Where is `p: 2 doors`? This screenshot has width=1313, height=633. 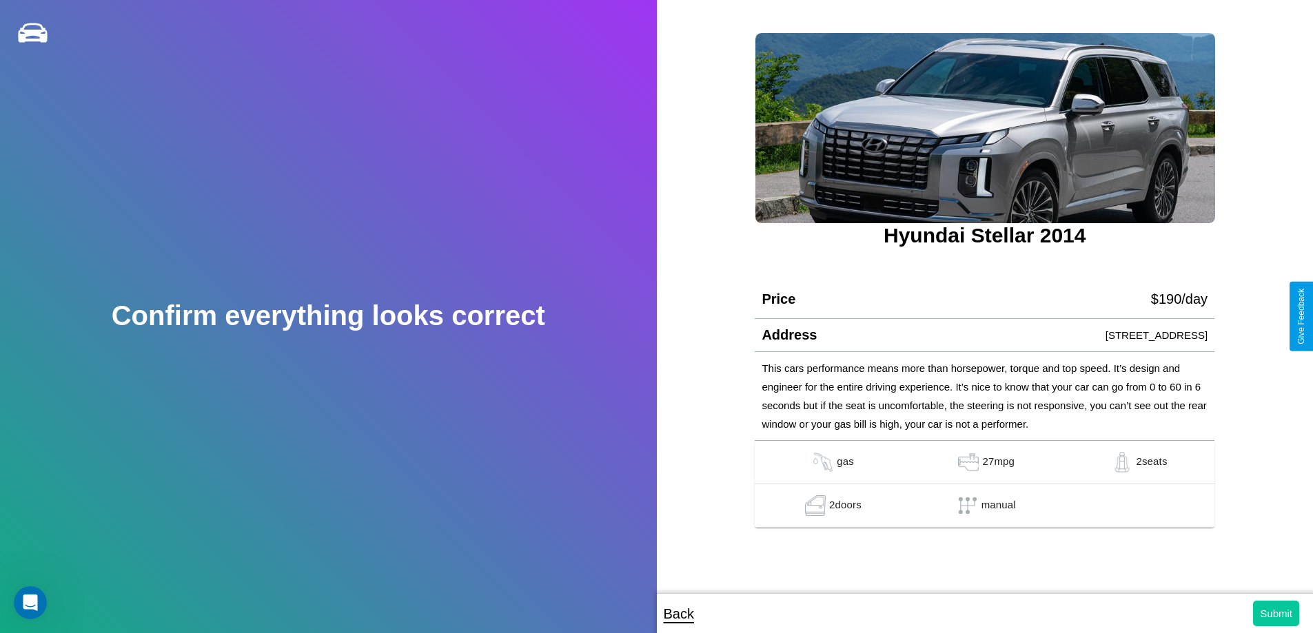
p: 2 doors is located at coordinates (845, 506).